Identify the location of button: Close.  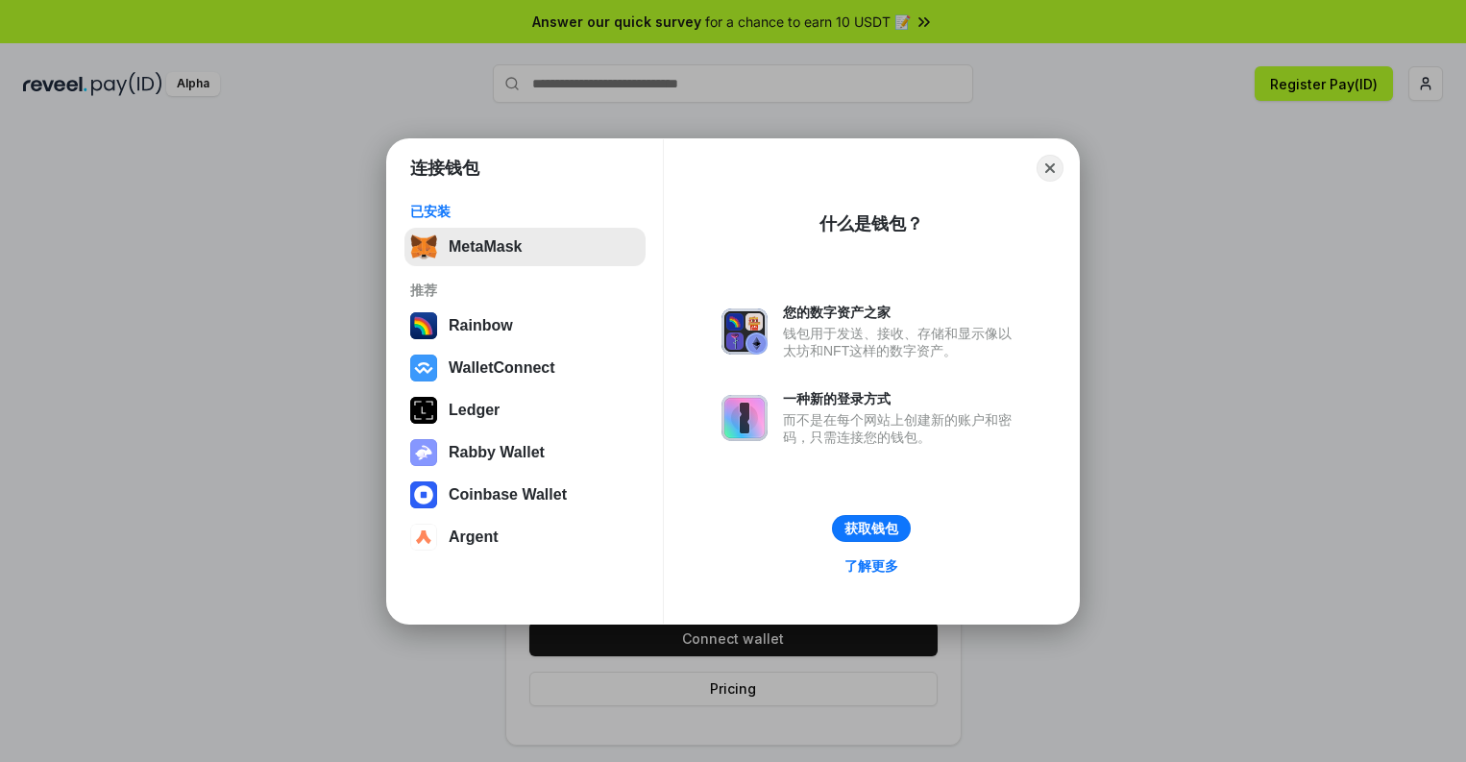
(1050, 168).